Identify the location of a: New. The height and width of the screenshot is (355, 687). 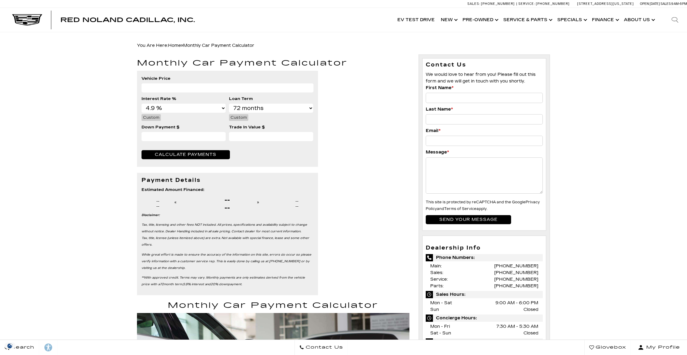
(449, 20).